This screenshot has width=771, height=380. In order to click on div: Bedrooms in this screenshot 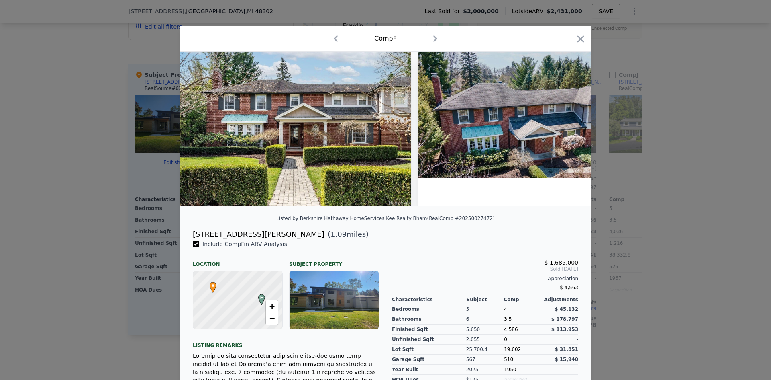, I will do `click(429, 309)`.